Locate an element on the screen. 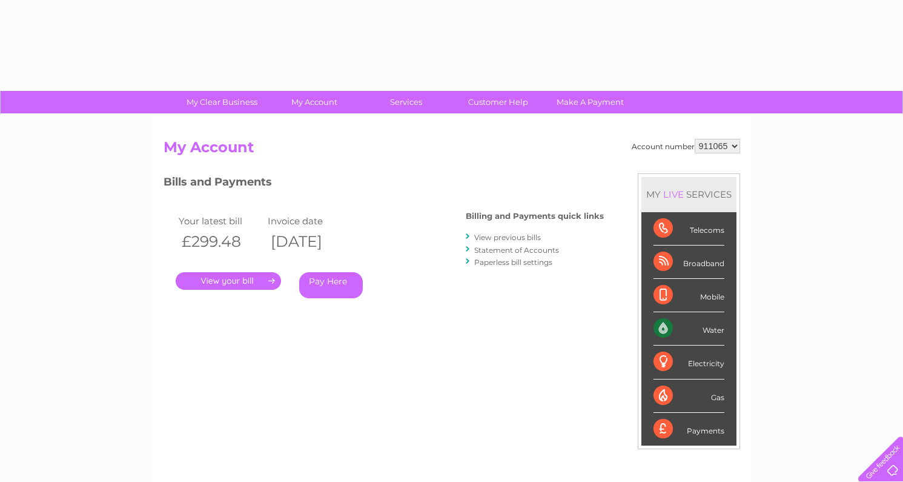 This screenshot has width=903, height=482. a: Pay Here is located at coordinates (331, 285).